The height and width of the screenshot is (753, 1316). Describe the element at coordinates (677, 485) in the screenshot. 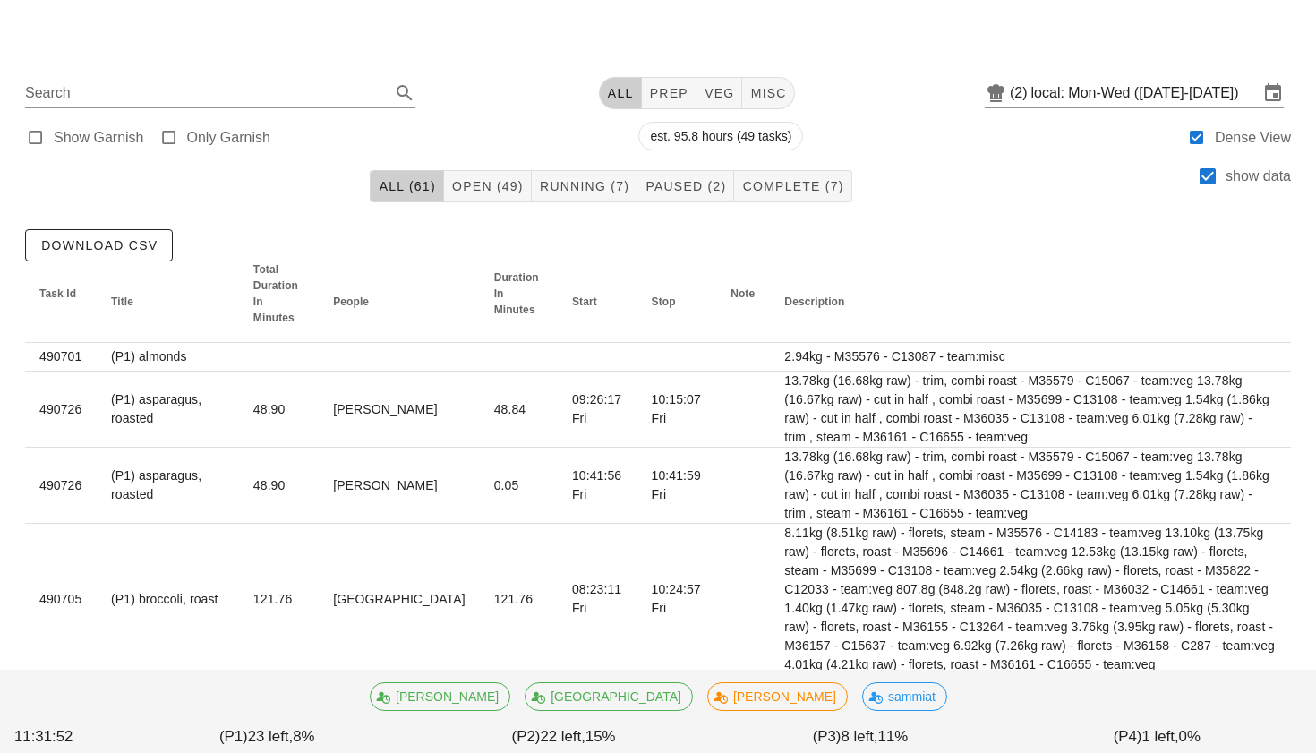

I see `td: 10:41:59 Fri` at that location.